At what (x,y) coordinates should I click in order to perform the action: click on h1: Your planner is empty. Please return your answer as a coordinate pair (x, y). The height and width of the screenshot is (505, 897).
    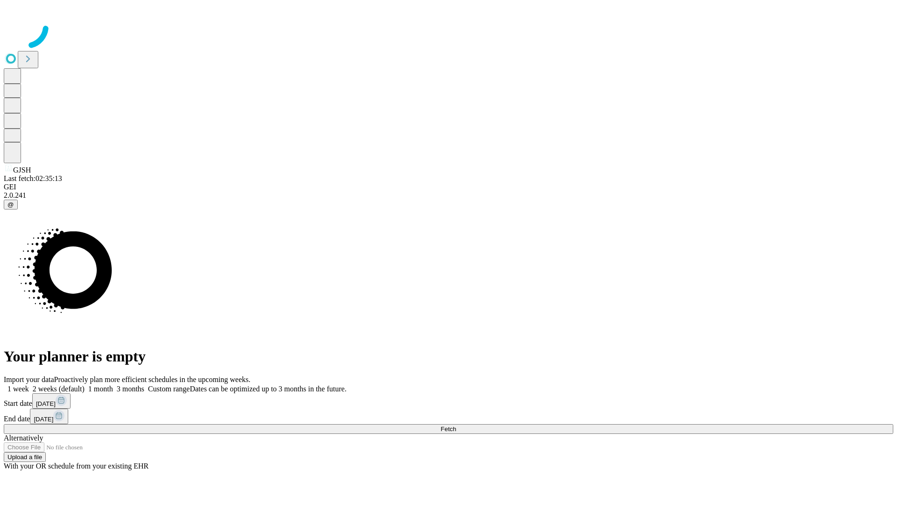
    Looking at the image, I should click on (449, 356).